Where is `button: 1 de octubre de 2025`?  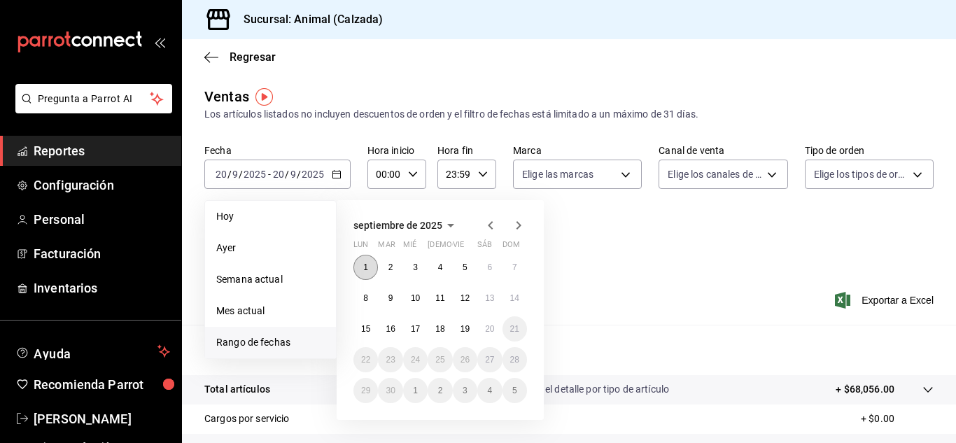 button: 1 de octubre de 2025 is located at coordinates (415, 391).